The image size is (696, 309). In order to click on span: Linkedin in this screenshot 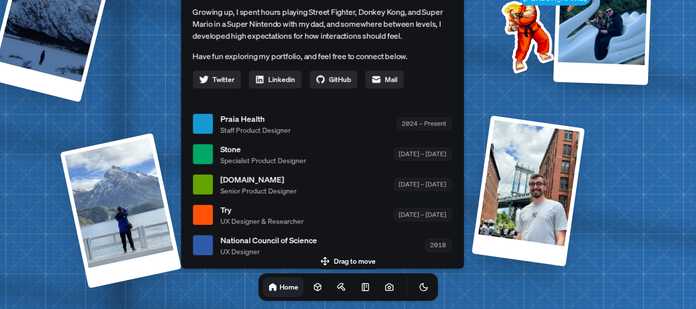, I will do `click(282, 79)`.